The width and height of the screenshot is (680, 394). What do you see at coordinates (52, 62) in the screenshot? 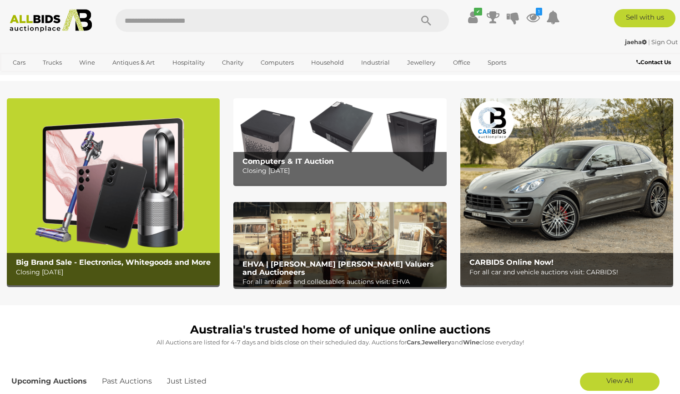
I see `a: Trucks` at bounding box center [52, 62].